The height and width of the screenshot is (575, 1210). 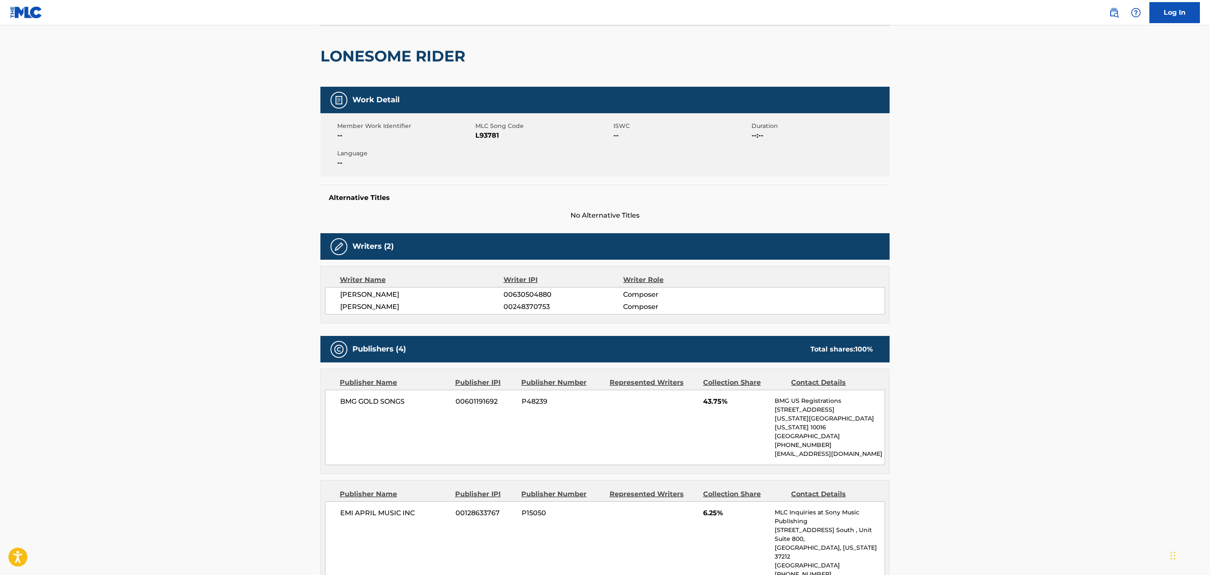 I want to click on span: 00248370753, so click(x=563, y=307).